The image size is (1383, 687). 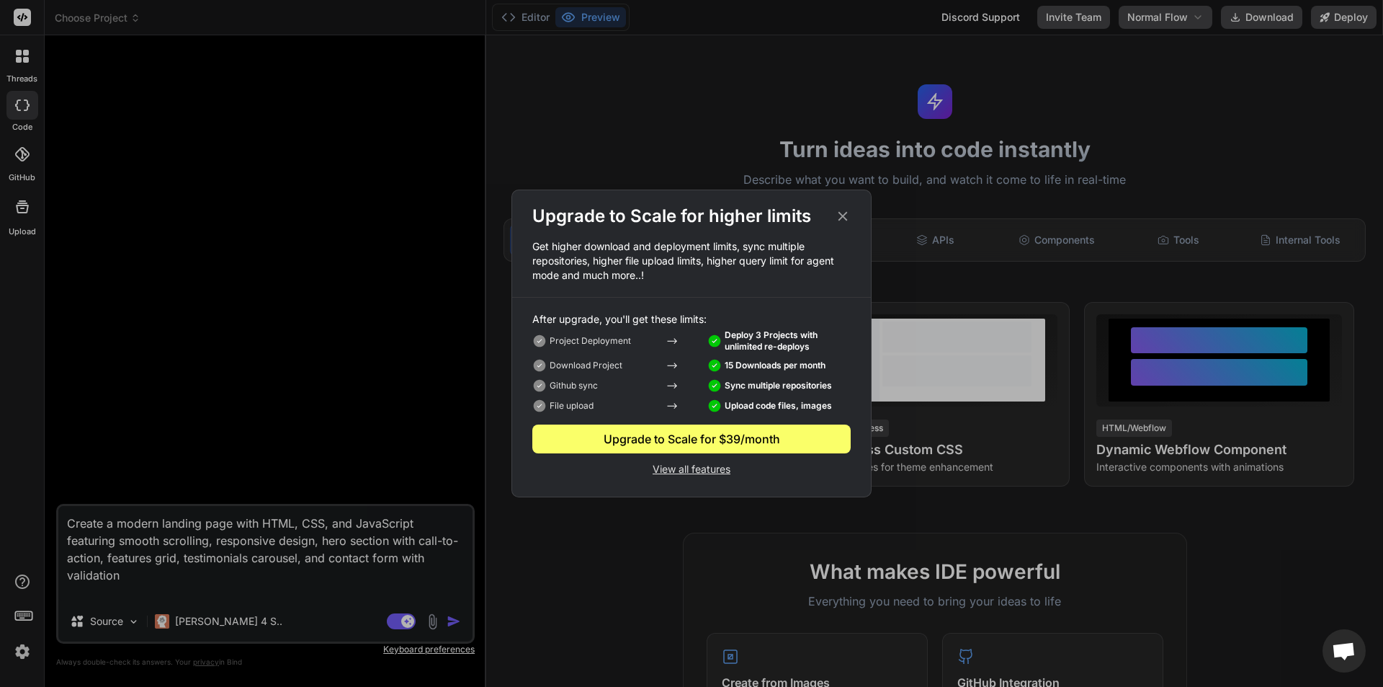 What do you see at coordinates (692, 261) in the screenshot?
I see `p: Get higher download and deployment limits, sync multiple repositories, higher file upload limits,...` at bounding box center [692, 261].